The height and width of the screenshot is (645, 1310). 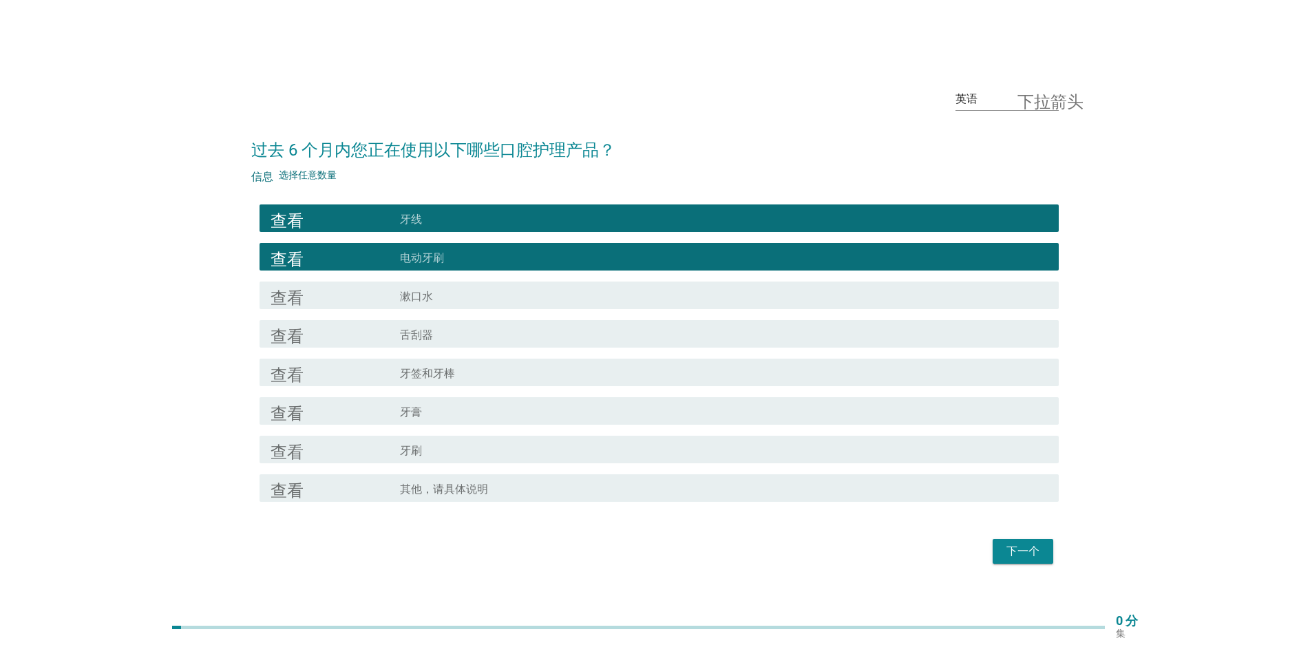 I want to click on font: 电动牙刷, so click(x=422, y=258).